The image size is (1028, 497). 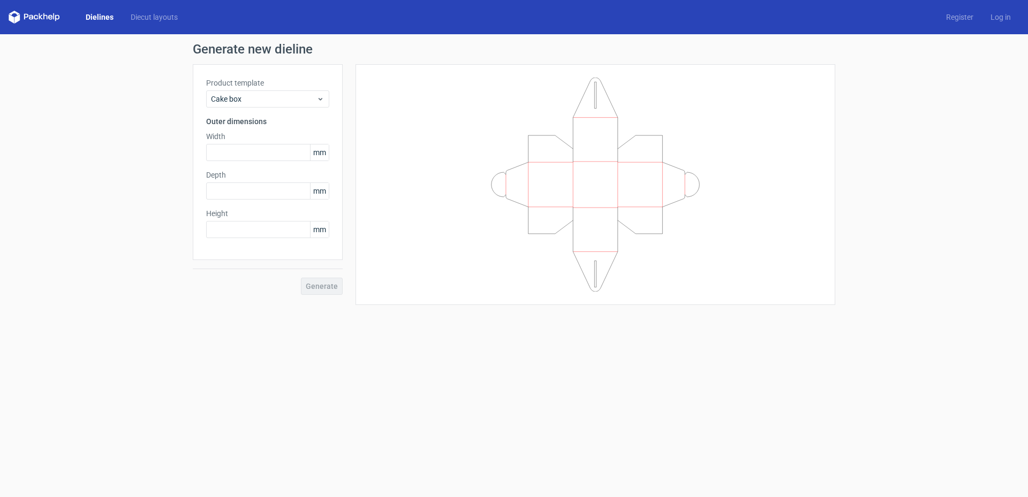 What do you see at coordinates (268, 175) in the screenshot?
I see `label: Depth` at bounding box center [268, 175].